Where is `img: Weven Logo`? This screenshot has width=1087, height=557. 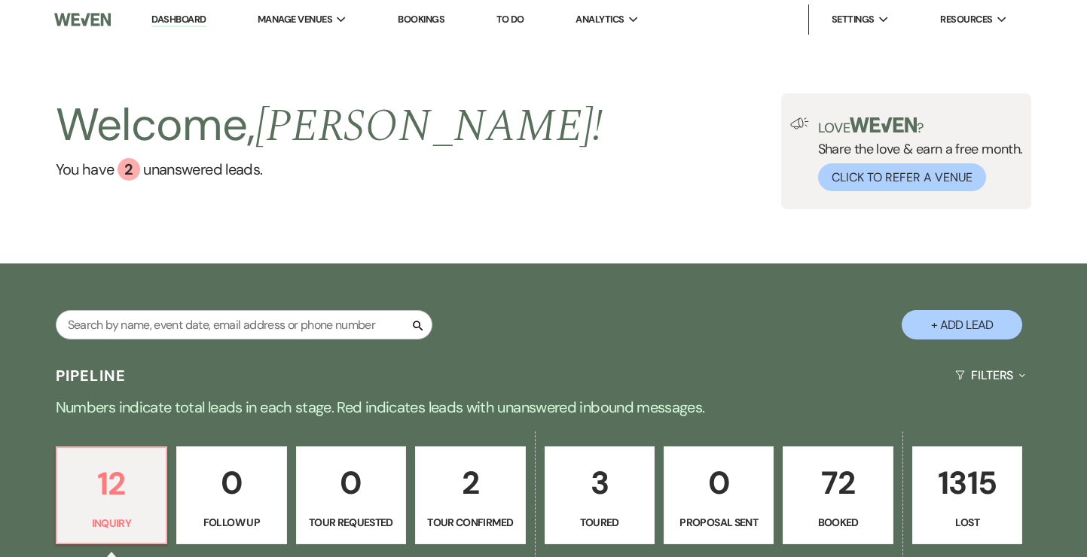 img: Weven Logo is located at coordinates (82, 20).